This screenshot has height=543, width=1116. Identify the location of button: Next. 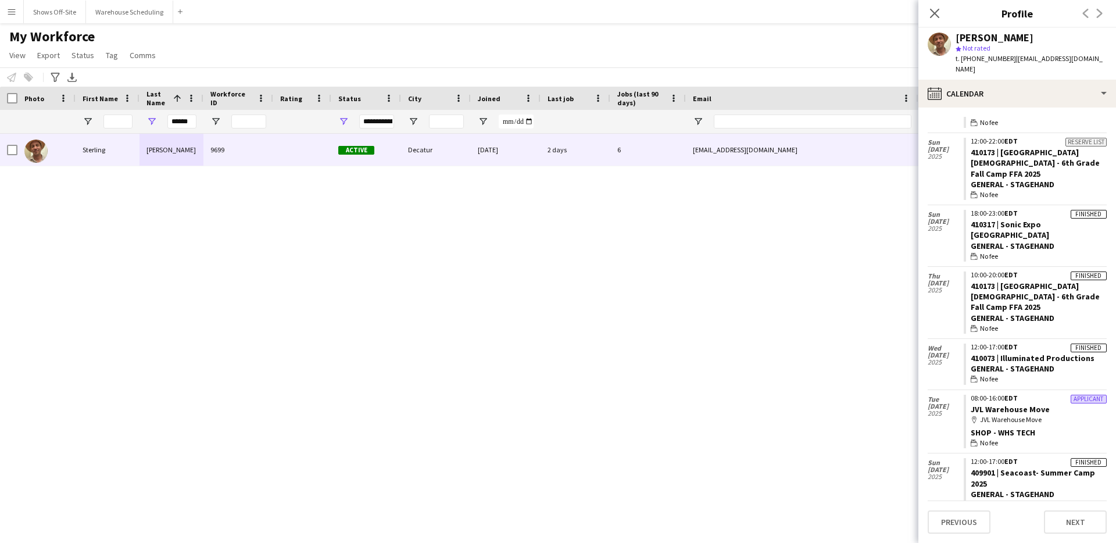
(1075, 522).